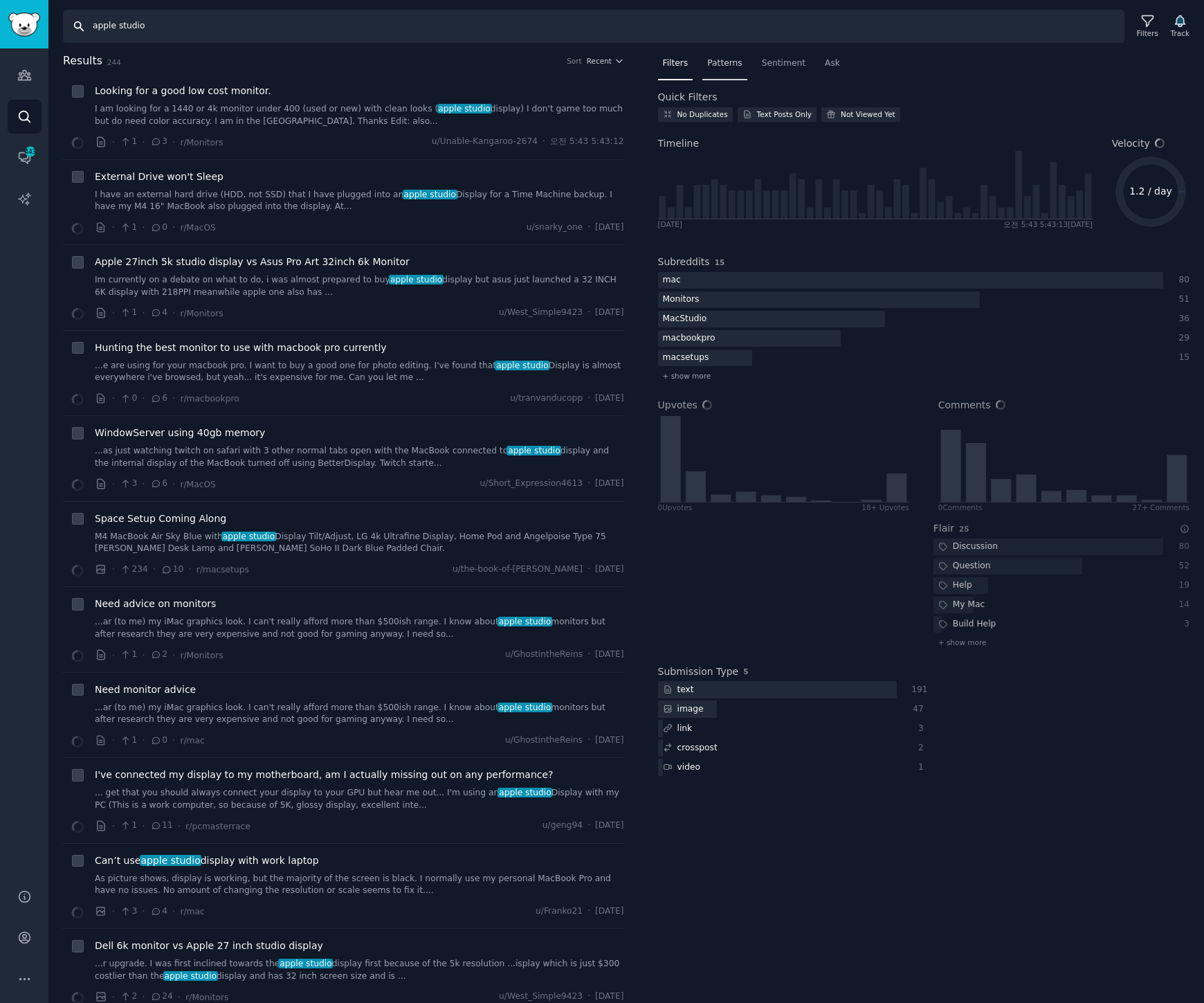  Describe the element at coordinates (1150, 191) in the screenshot. I see `text: 1.2 / day` at that location.